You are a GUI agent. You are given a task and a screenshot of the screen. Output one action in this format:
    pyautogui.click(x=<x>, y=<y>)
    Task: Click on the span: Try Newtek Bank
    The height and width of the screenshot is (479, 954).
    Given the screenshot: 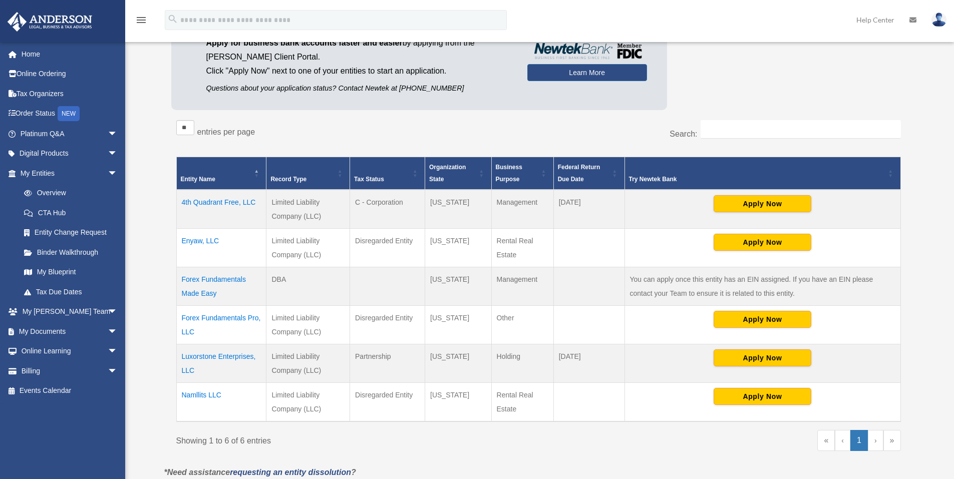 What is the action you would take?
    pyautogui.click(x=757, y=179)
    